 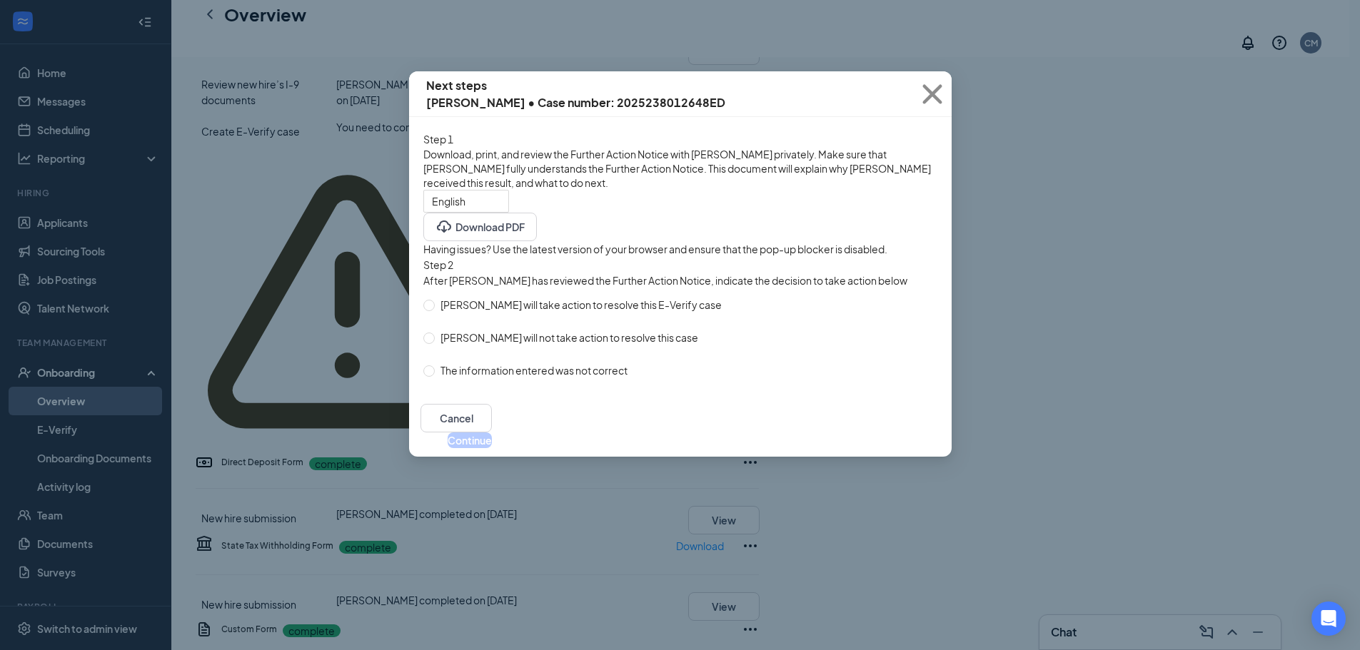 I want to click on span: Having issues? Use the latest version of your browser and ensure that the pop-up blocker is disab..., so click(x=680, y=249).